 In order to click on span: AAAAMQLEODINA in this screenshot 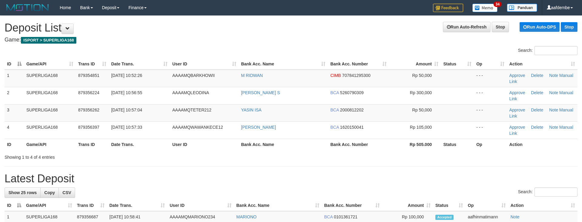, I will do `click(191, 93)`.